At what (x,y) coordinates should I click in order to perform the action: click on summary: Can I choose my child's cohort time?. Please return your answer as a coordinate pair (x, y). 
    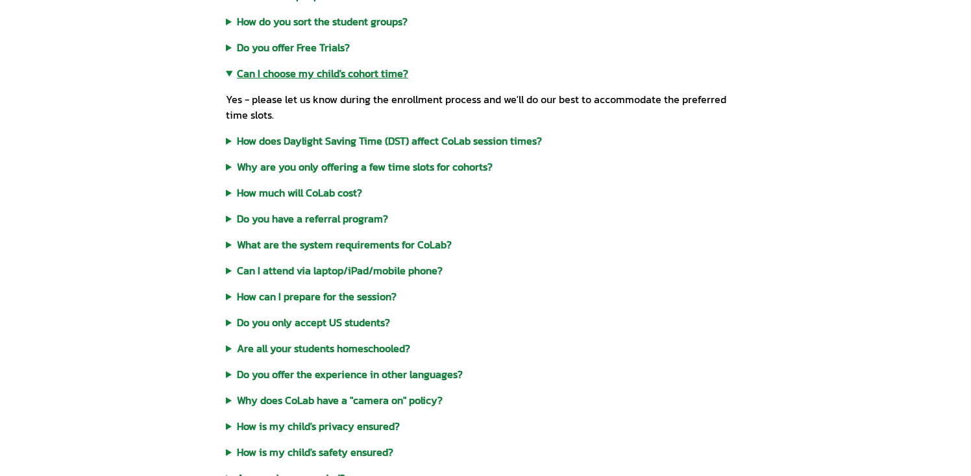
    Looking at the image, I should click on (485, 73).